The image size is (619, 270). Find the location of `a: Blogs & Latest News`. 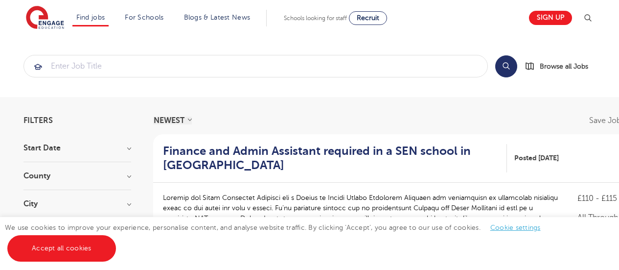

a: Blogs & Latest News is located at coordinates (217, 17).